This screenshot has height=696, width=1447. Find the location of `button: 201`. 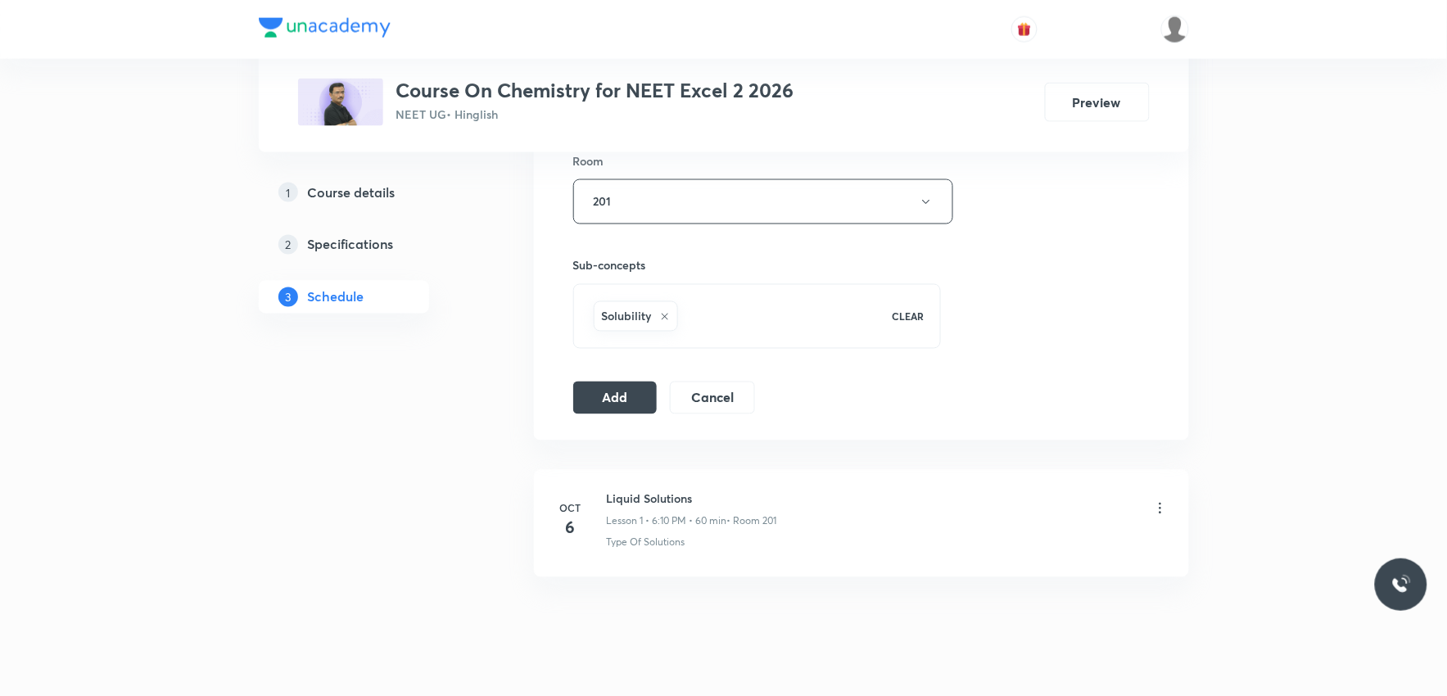

button: 201 is located at coordinates (763, 201).